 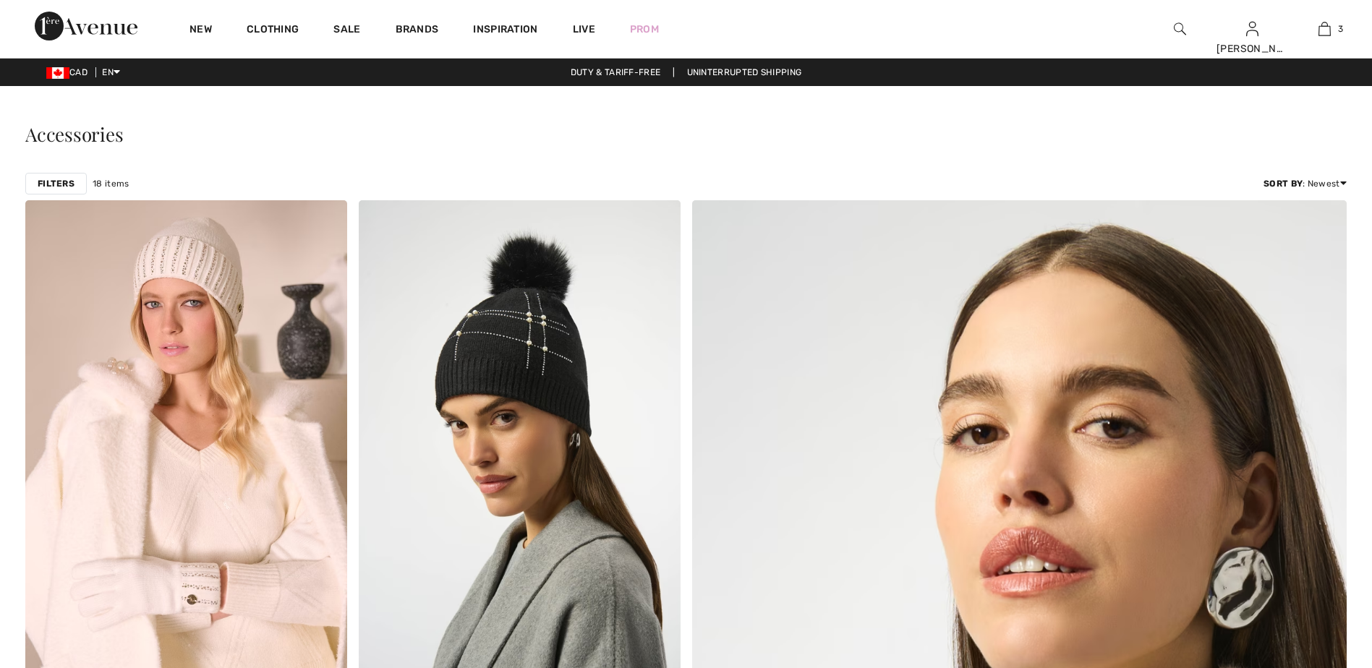 I want to click on a: Live, so click(x=584, y=29).